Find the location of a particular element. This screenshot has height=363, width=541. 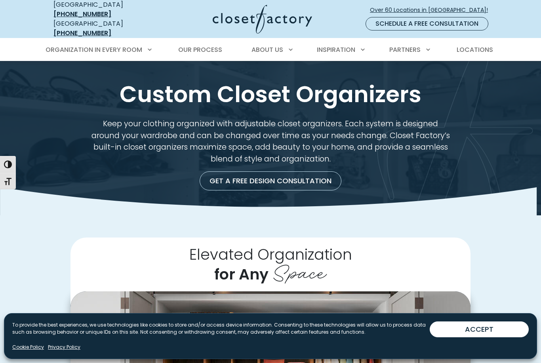

p: Keep your clothing organized with adjustable closet organizers. Each system is designed around yo... is located at coordinates (271, 142).